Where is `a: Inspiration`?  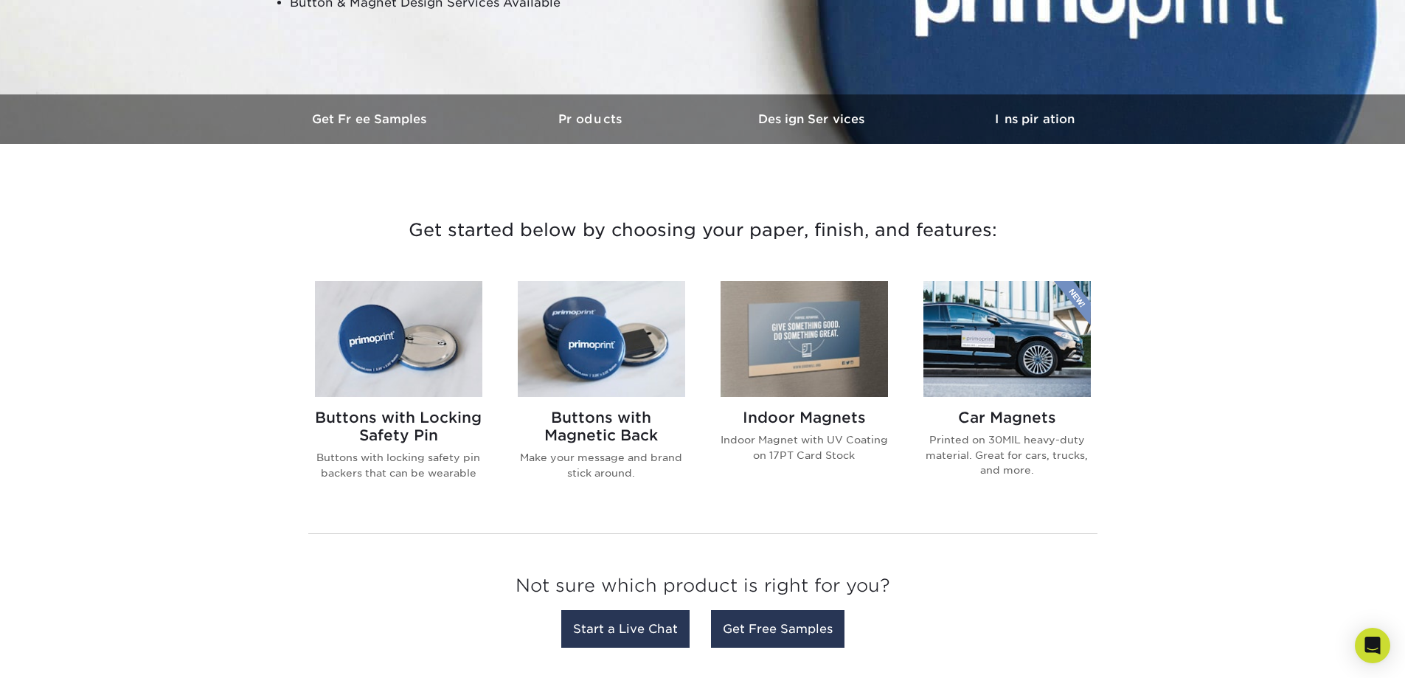
a: Inspiration is located at coordinates (1034, 119).